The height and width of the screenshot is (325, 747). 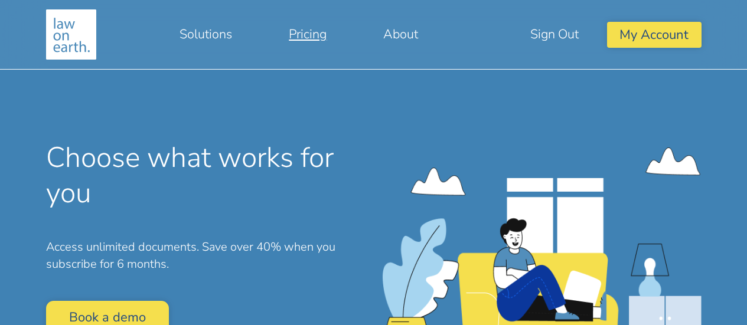 What do you see at coordinates (205, 175) in the screenshot?
I see `h1: Choose what works for you` at bounding box center [205, 175].